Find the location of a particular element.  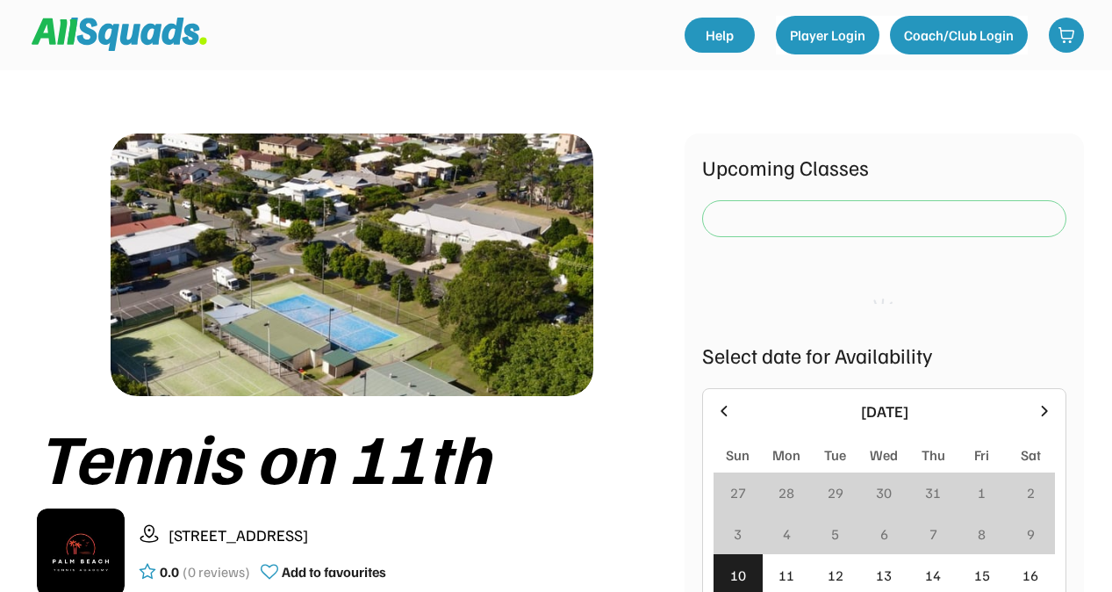

div: 3 is located at coordinates (737, 534).